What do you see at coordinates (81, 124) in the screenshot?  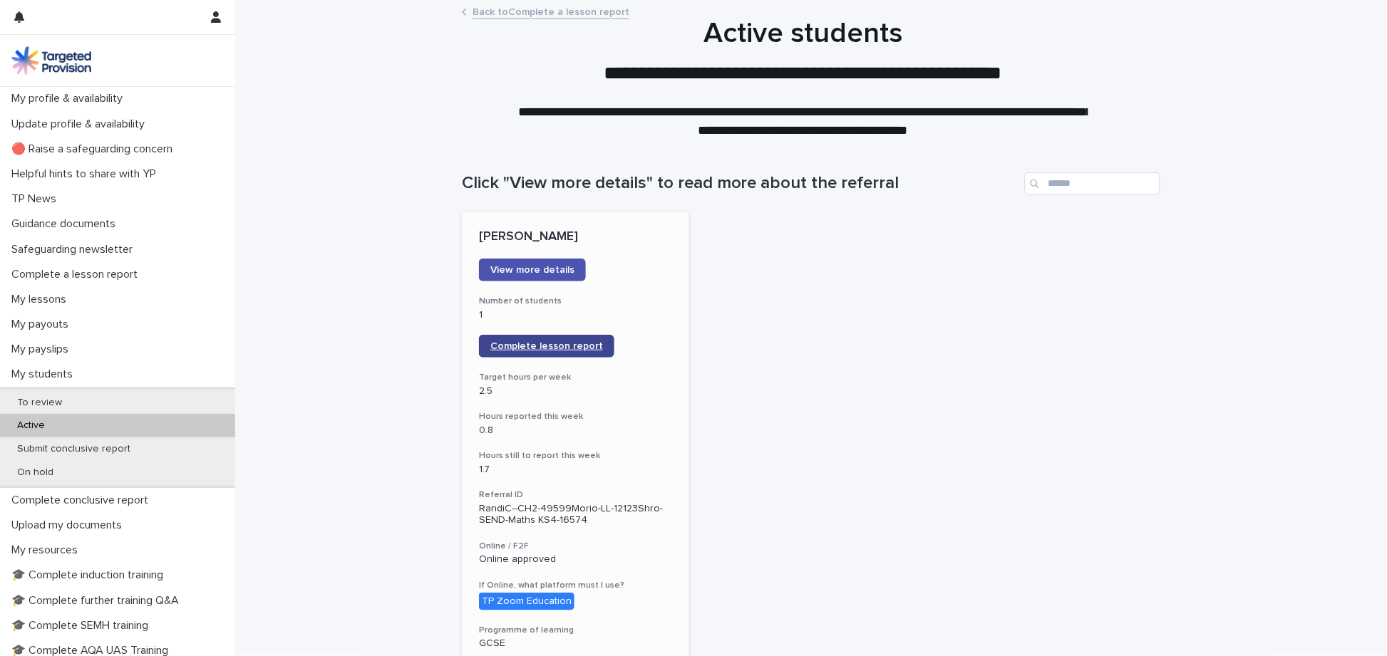 I see `p: Update profile & availability` at bounding box center [81, 124].